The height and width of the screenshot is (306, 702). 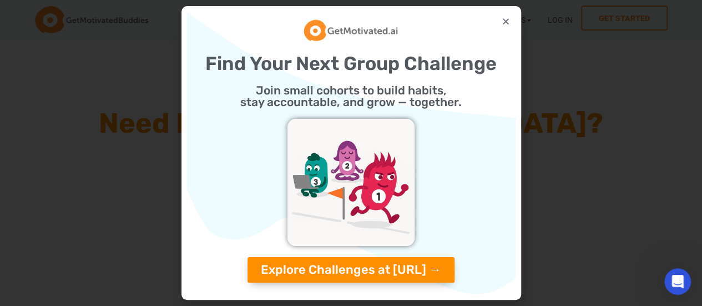 What do you see at coordinates (351, 30) in the screenshot?
I see `img: GetMotivatedAI Logo` at bounding box center [351, 30].